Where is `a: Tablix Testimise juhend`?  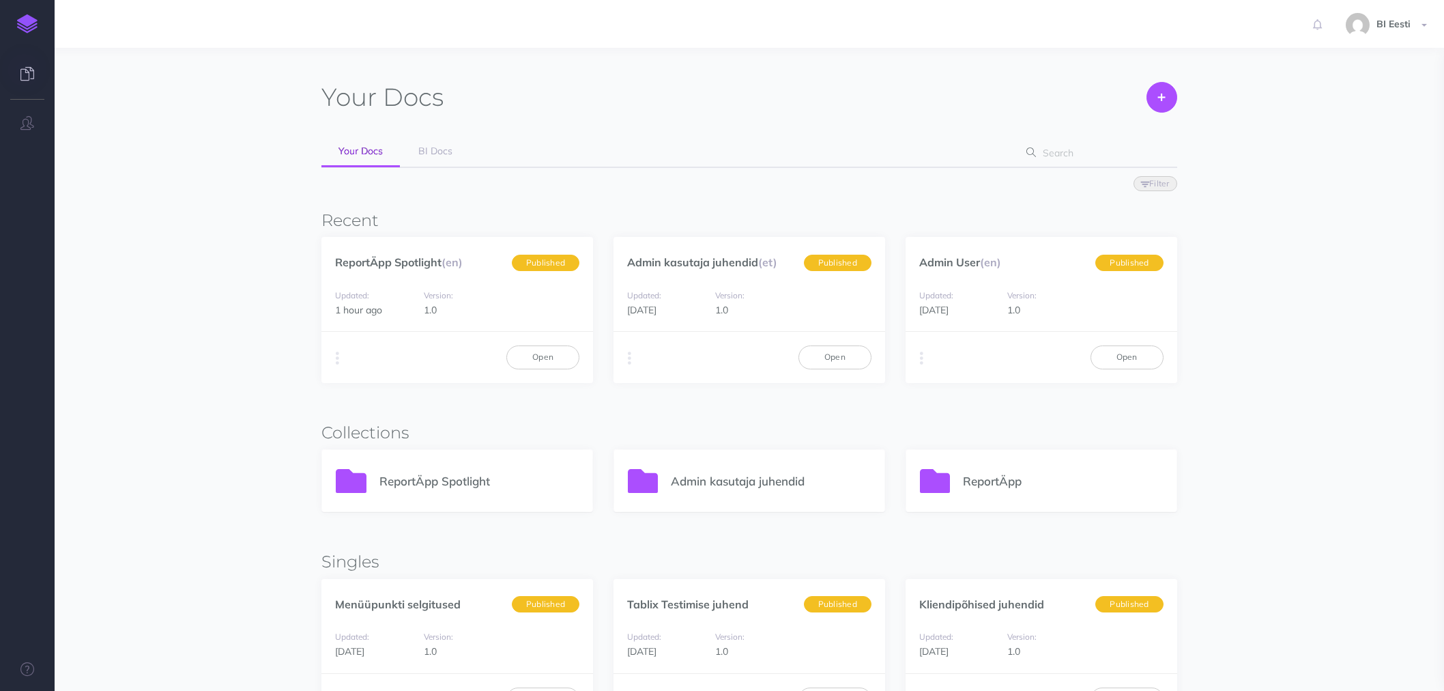 a: Tablix Testimise juhend is located at coordinates (688, 604).